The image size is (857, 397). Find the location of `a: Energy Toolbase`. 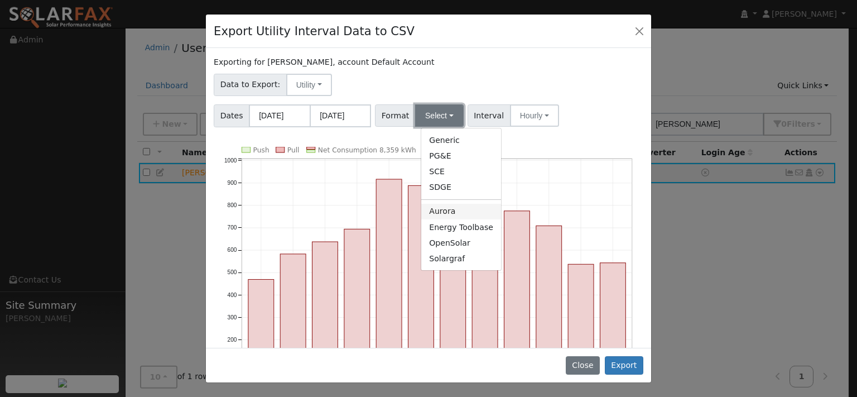

a: Energy Toolbase is located at coordinates (461, 227).